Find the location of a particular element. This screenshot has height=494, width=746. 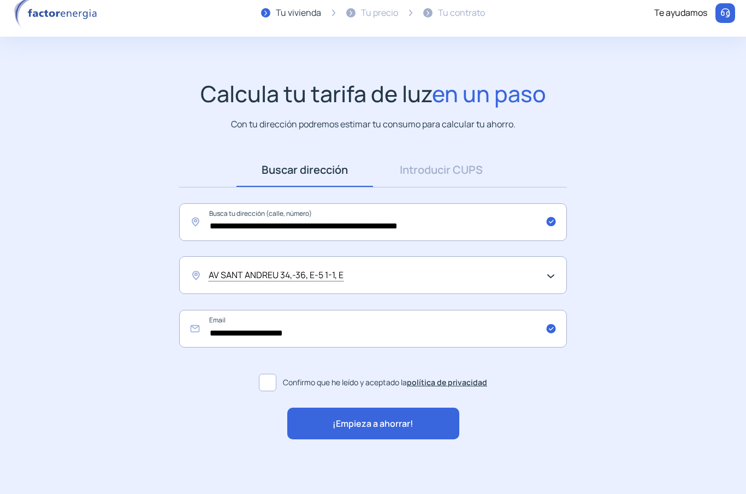

img: llamar is located at coordinates (725, 13).